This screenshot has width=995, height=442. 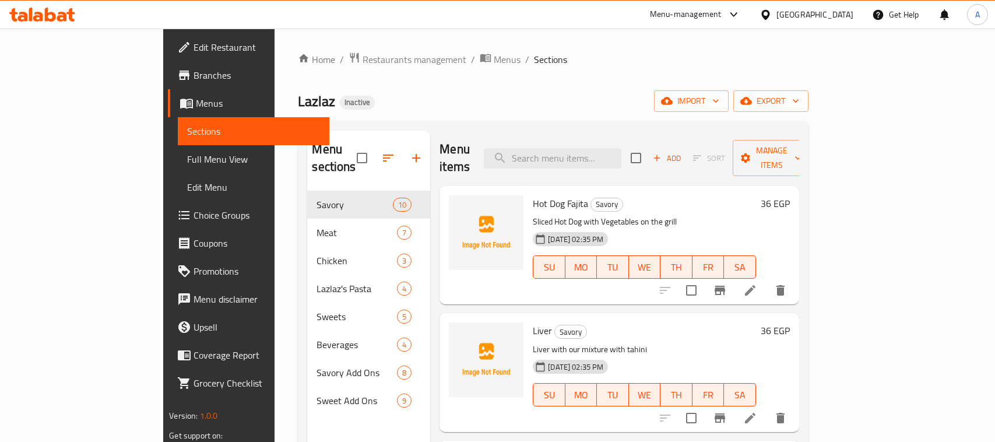 What do you see at coordinates (368, 205) in the screenshot?
I see `div: Savory10` at bounding box center [368, 205].